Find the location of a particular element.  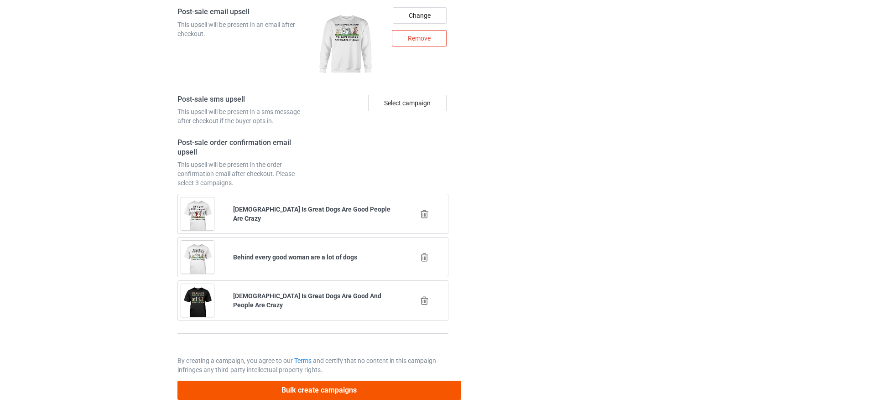

h4: Post-sale sms upsell is located at coordinates (244, 99).